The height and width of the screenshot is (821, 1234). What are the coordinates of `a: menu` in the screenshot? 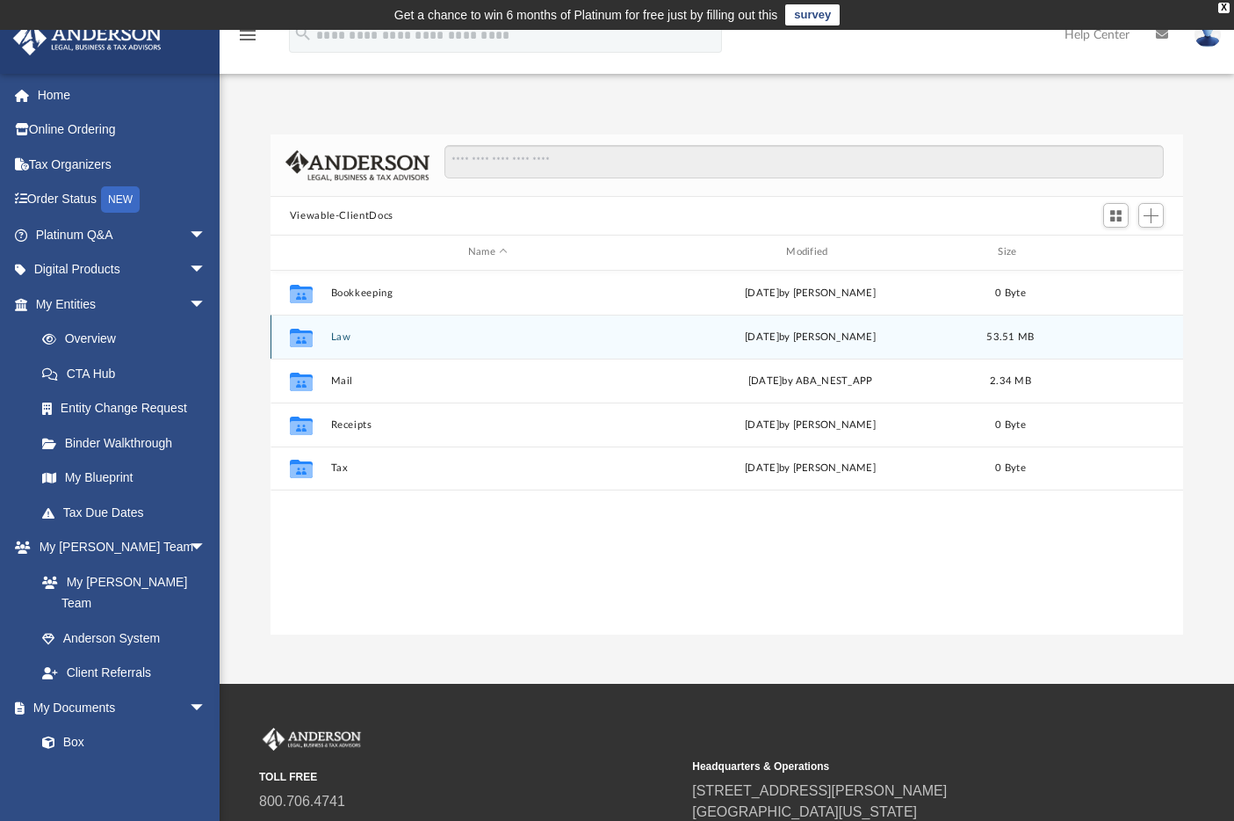 It's located at (248, 40).